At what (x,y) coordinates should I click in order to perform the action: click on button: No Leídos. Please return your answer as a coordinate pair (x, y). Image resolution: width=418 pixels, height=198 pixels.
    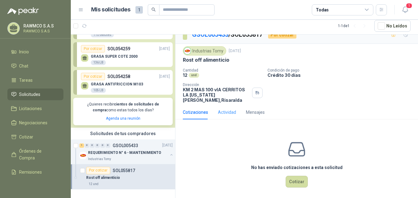
    Looking at the image, I should click on (392, 26).